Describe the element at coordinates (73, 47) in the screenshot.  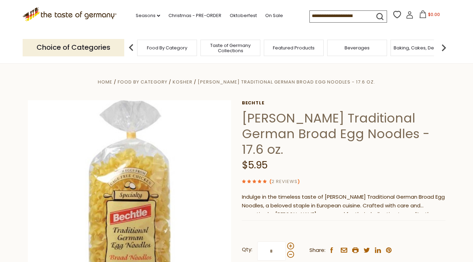
I see `p: Choice of Categories` at that location.